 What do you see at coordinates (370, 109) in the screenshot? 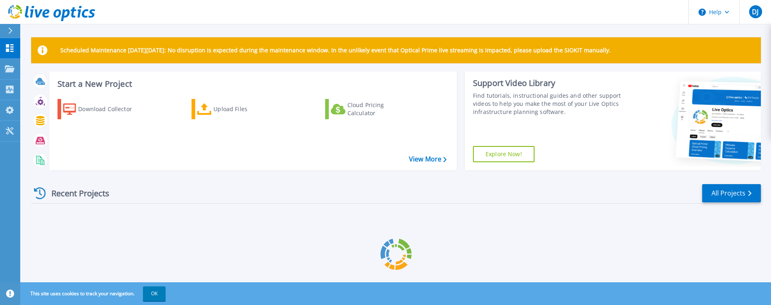
I see `a: Cloud Pricing Calculator` at bounding box center [370, 109].